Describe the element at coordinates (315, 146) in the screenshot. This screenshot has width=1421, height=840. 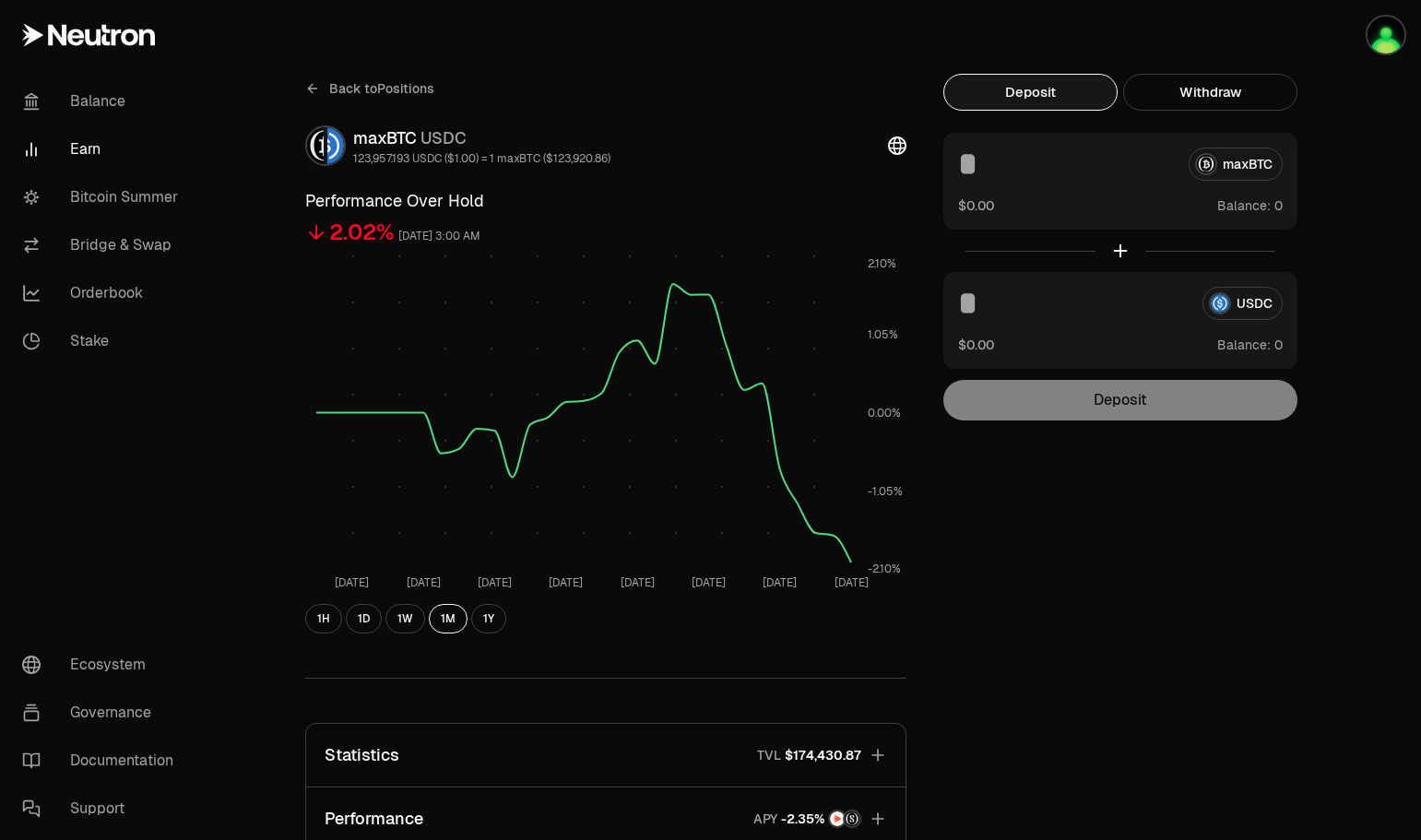
I see `img: maxBTC Logo` at that location.